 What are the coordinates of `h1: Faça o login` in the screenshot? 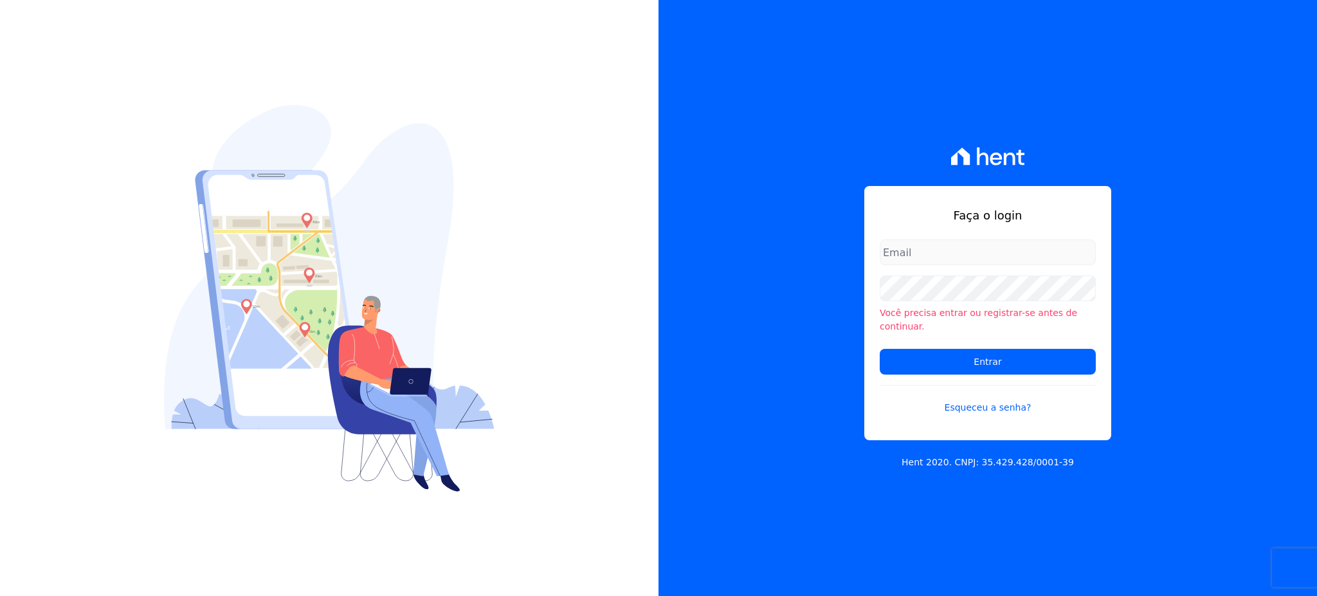 It's located at (988, 215).